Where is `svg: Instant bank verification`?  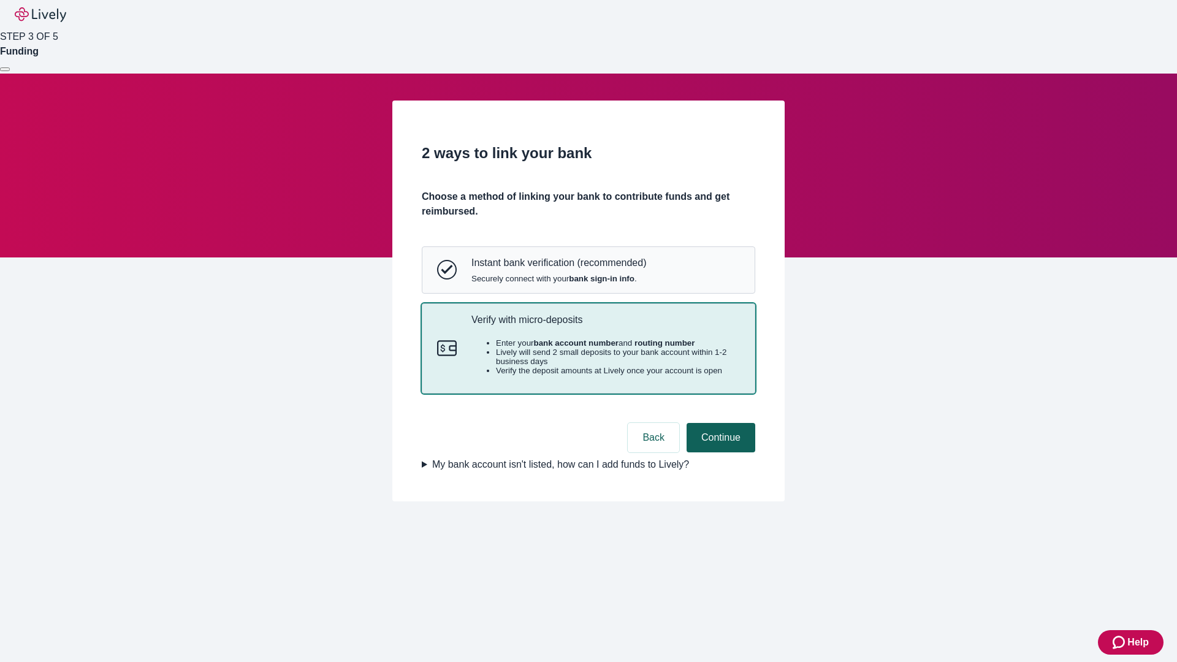
svg: Instant bank verification is located at coordinates (447, 270).